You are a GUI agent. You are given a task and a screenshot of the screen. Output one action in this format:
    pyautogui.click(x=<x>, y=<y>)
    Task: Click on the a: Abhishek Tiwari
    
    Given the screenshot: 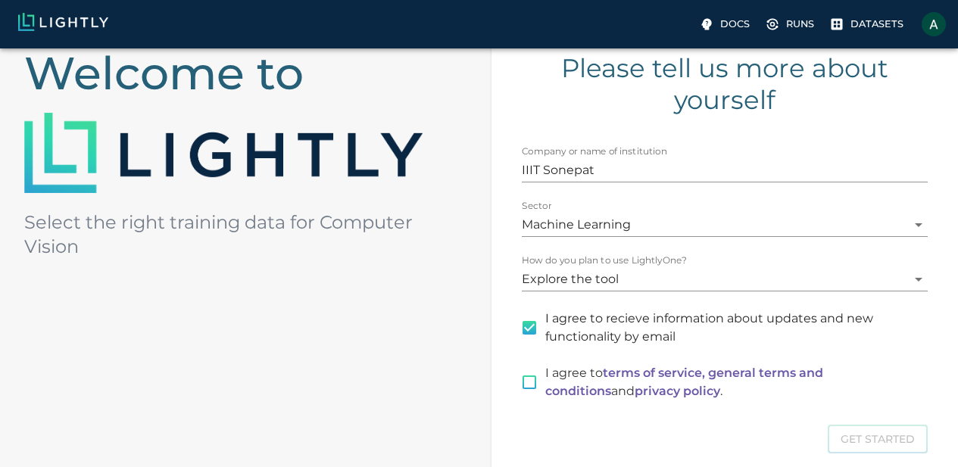 What is the action you would take?
    pyautogui.click(x=934, y=24)
    